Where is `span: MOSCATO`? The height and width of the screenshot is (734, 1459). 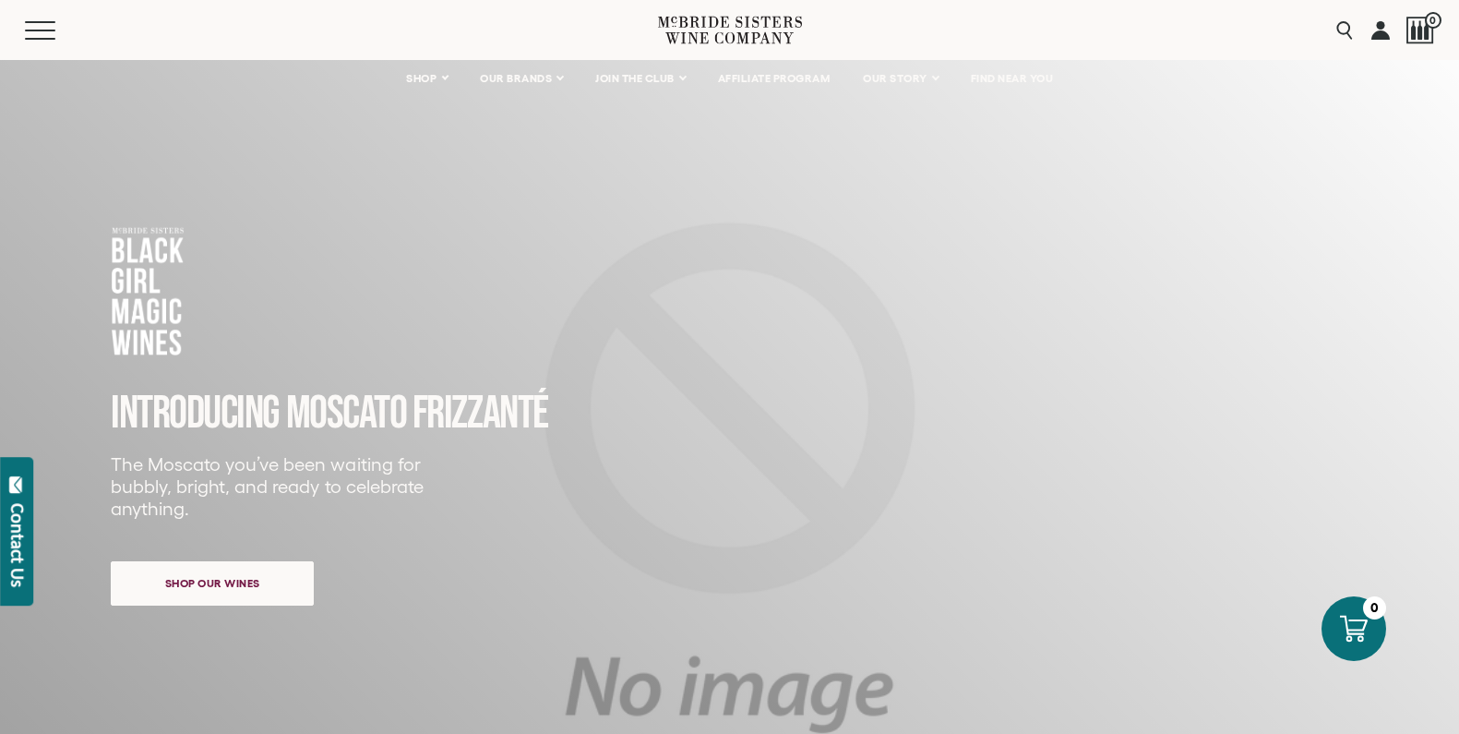
span: MOSCATO is located at coordinates (346, 414).